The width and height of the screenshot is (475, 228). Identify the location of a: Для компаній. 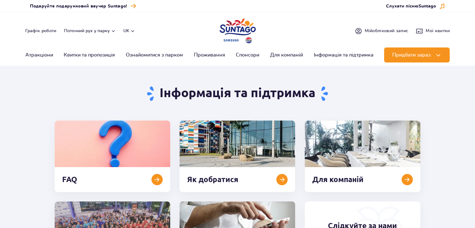
(286, 55).